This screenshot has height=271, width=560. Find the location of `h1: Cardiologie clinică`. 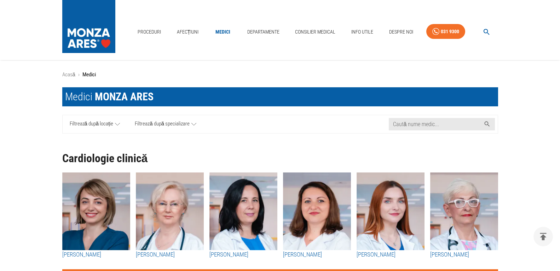

h1: Cardiologie clinică is located at coordinates (280, 158).